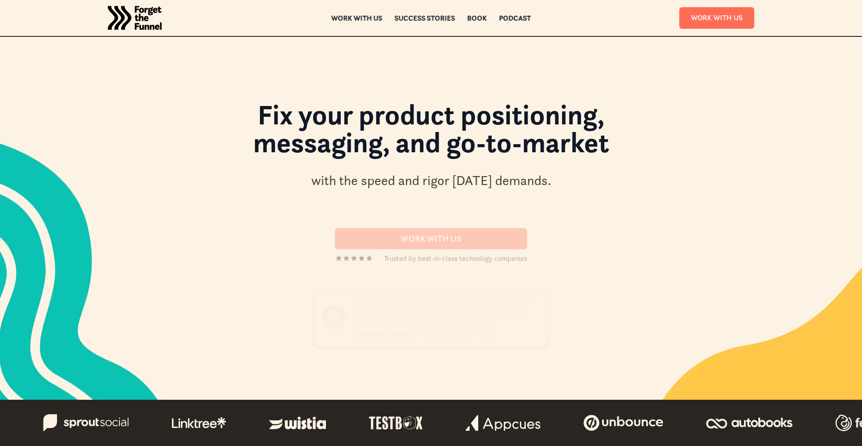  Describe the element at coordinates (515, 18) in the screenshot. I see `a: Podcast` at that location.